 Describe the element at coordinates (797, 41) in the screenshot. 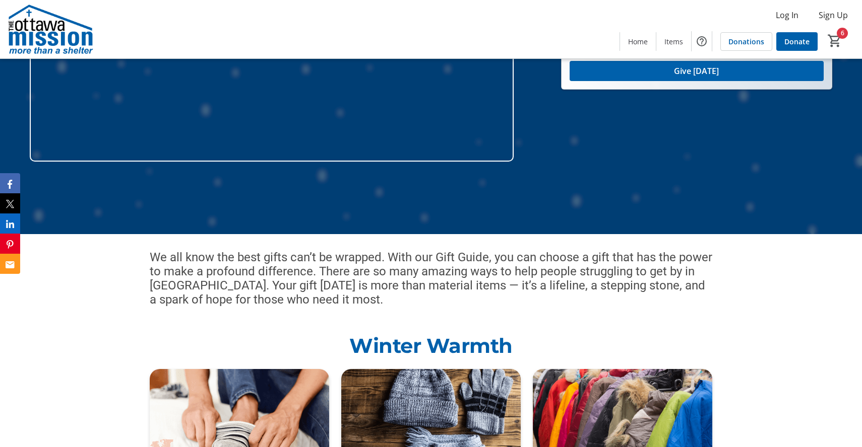

I see `a: Donate` at that location.